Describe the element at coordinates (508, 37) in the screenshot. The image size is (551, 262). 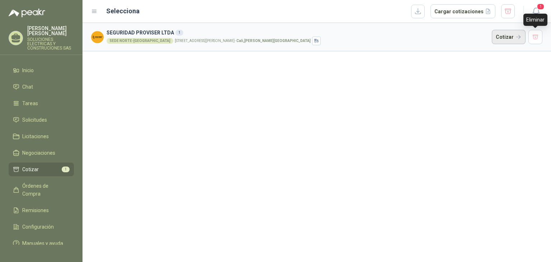
I see `a: Cotizar` at that location.